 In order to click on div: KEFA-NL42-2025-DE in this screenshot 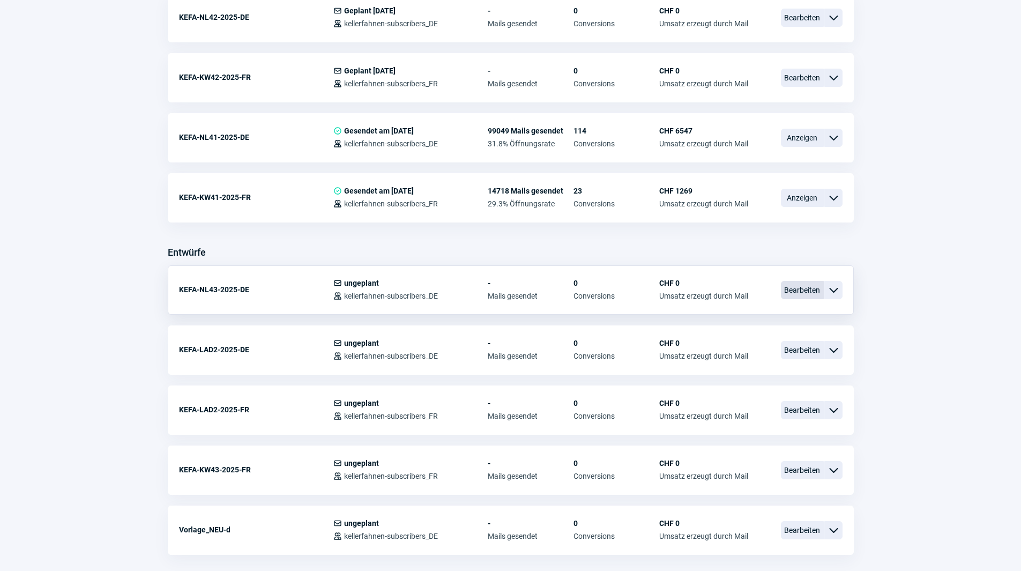, I will do `click(256, 17)`.